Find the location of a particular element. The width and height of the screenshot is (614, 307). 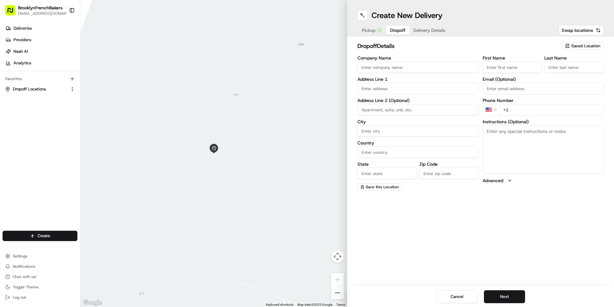

span: Dropoff Locations is located at coordinates (29, 89).